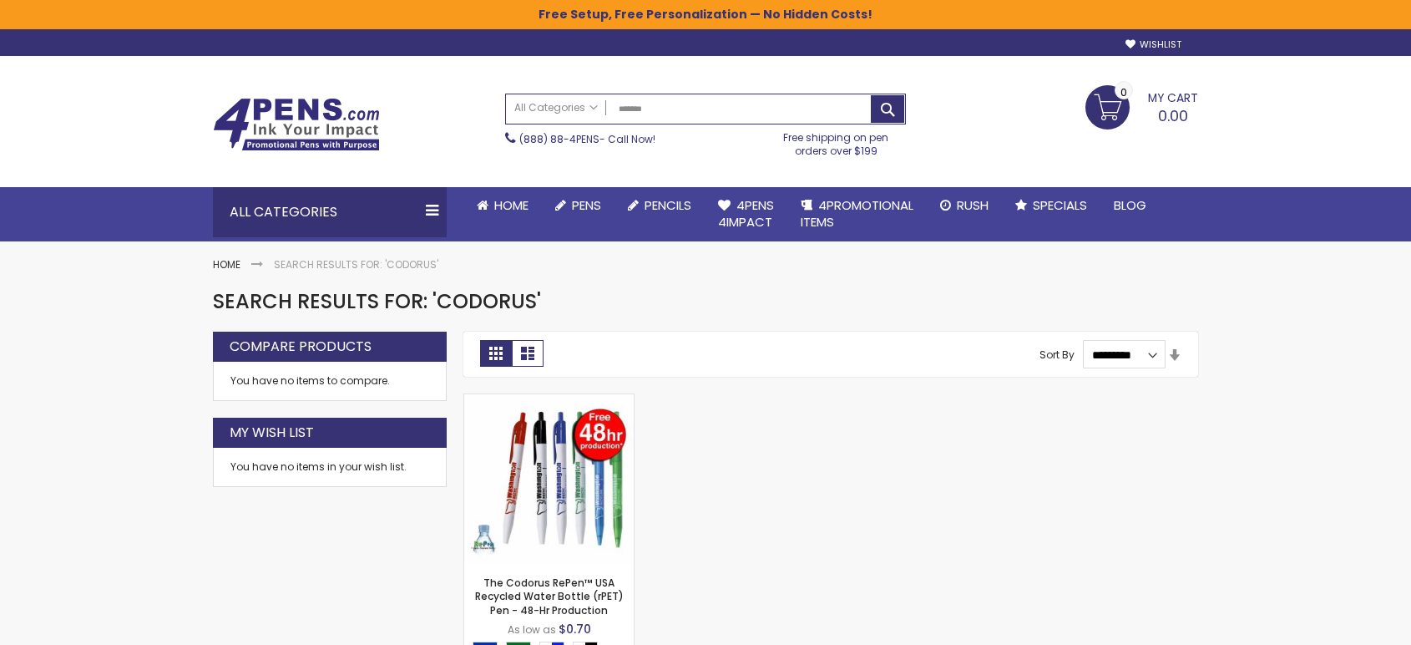 The width and height of the screenshot is (1411, 645). I want to click on div: All Categories, so click(330, 212).